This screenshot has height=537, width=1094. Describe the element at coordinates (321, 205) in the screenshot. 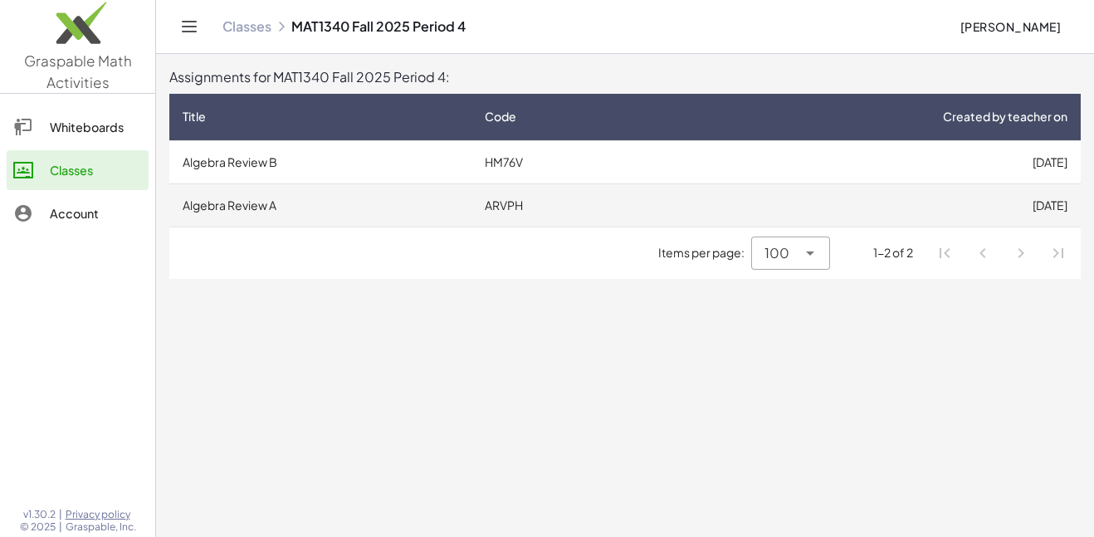

I see `td: Algebra Review A` at that location.